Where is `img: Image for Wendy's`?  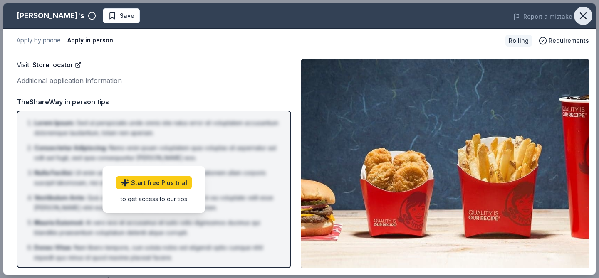
img: Image for Wendy's is located at coordinates (445, 164).